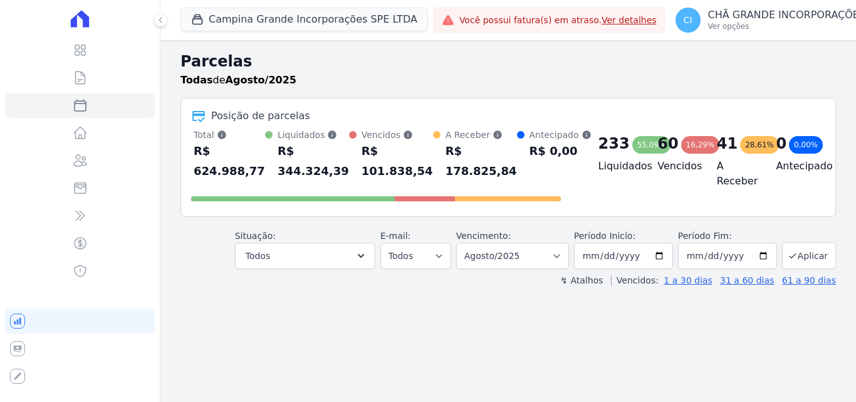 Image resolution: width=856 pixels, height=402 pixels. What do you see at coordinates (229, 135) in the screenshot?
I see `div: Total` at bounding box center [229, 135].